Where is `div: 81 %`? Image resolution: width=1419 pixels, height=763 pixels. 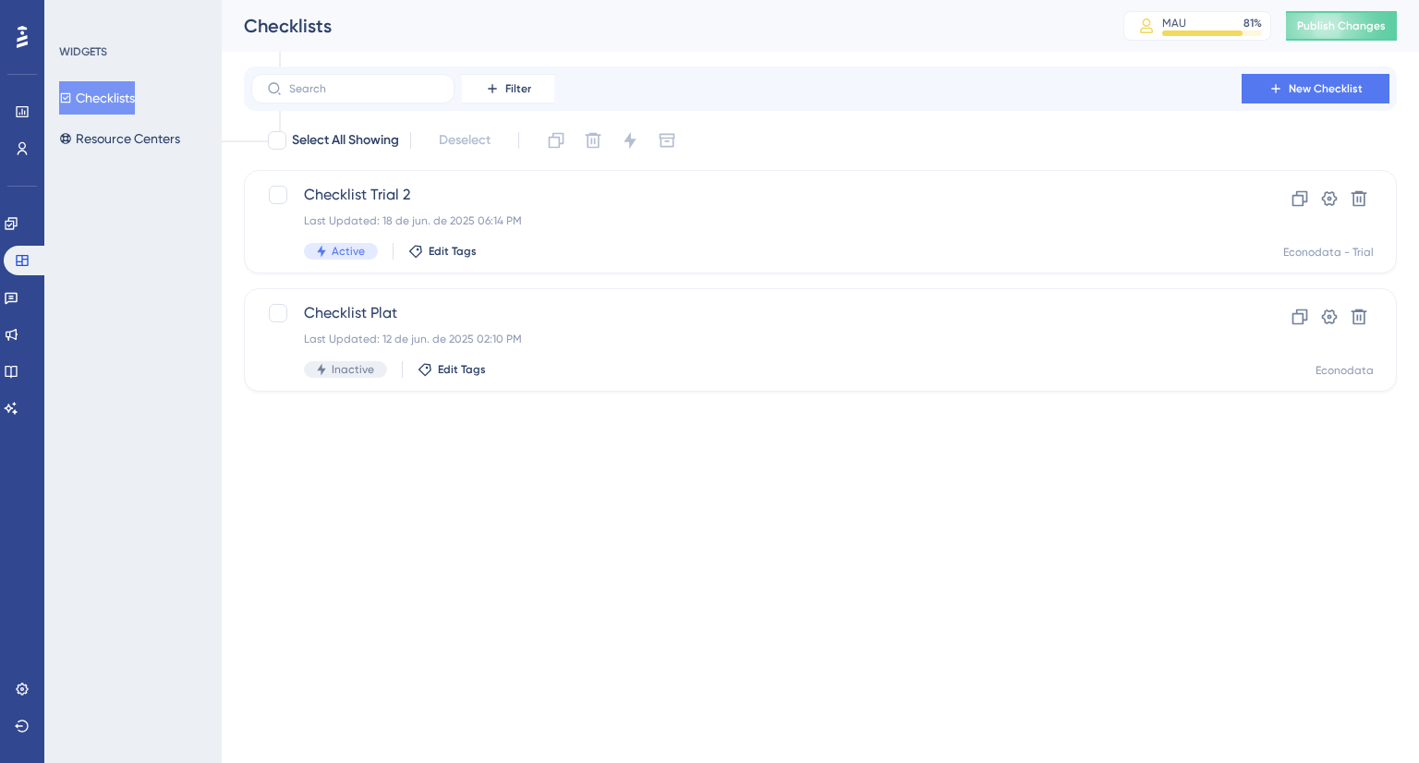 div: 81 % is located at coordinates (1253, 23).